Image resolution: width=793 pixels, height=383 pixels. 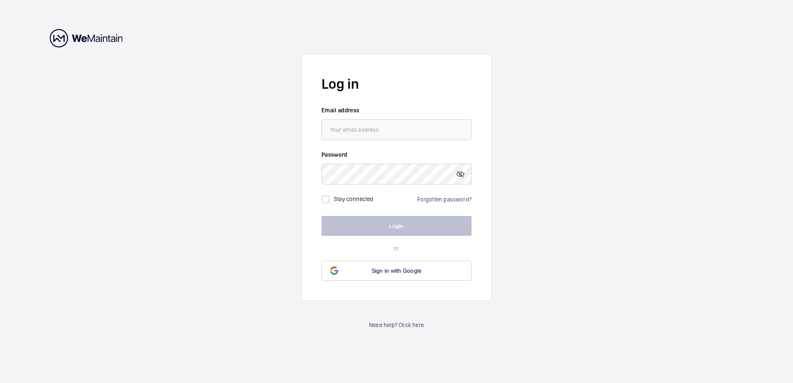 What do you see at coordinates (396, 226) in the screenshot?
I see `button: Login` at bounding box center [396, 226].